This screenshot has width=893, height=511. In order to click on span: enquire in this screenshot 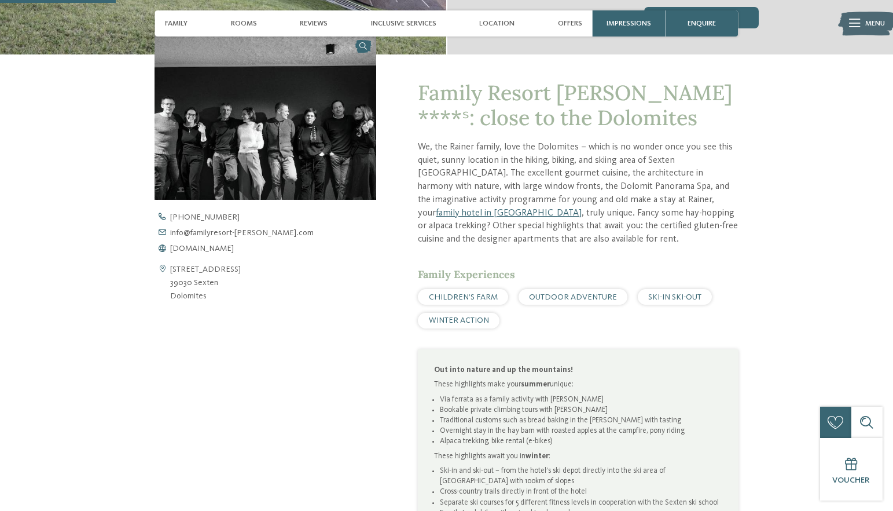, I will do `click(702, 23)`.